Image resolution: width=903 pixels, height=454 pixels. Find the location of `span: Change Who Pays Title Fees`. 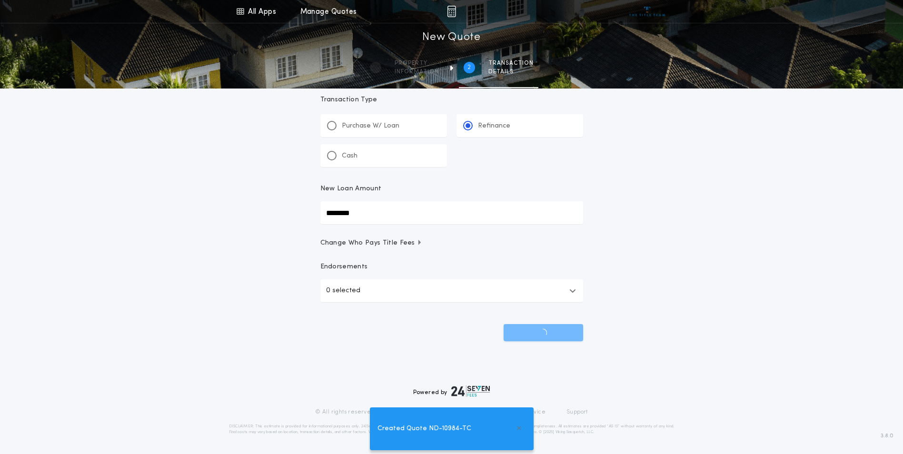

span: Change Who Pays Title Fees is located at coordinates (371, 243).